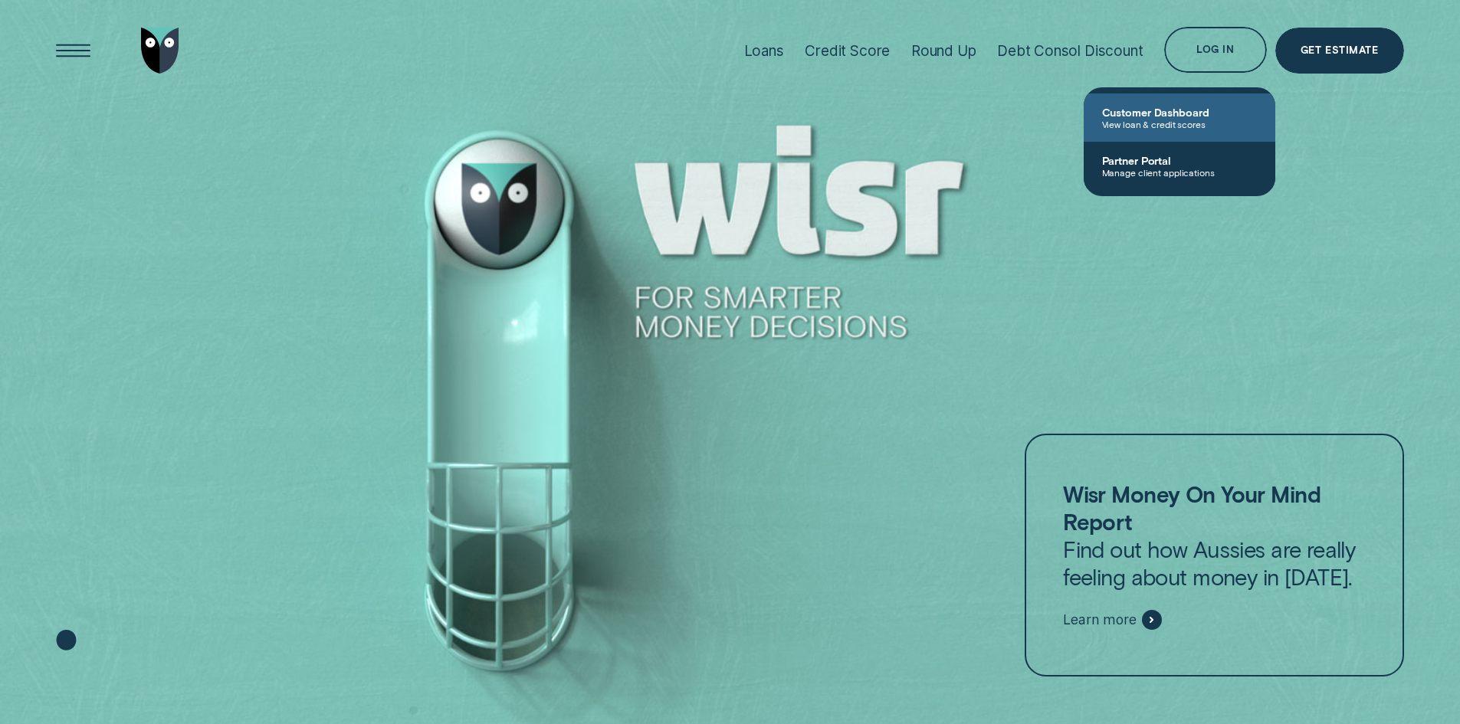 The width and height of the screenshot is (1460, 724). What do you see at coordinates (1191, 507) in the screenshot?
I see `strong: Wisr Money On Your Mind Report` at bounding box center [1191, 507].